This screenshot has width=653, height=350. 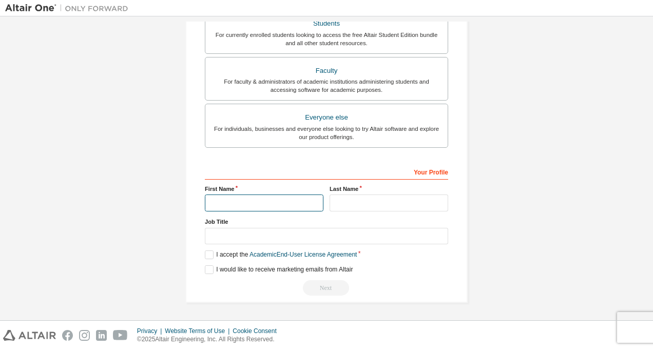 What do you see at coordinates (67, 335) in the screenshot?
I see `img: facebook.svg` at bounding box center [67, 335].